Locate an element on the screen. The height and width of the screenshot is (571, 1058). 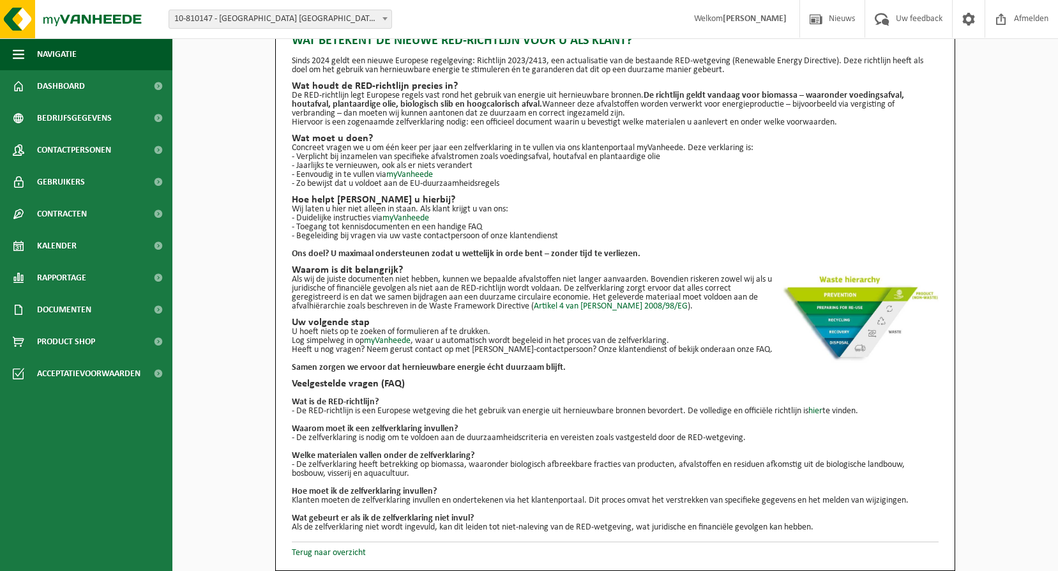
b: Welke materialen vallen onder de zelfverklaring? is located at coordinates (383, 455).